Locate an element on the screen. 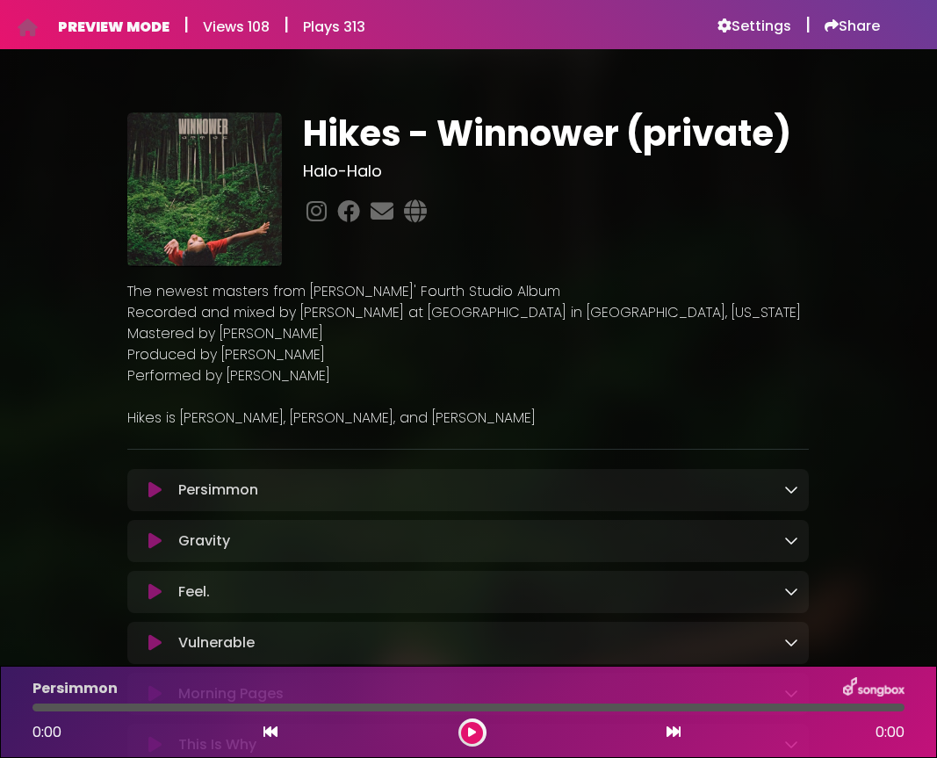  img: songbox-logo-white.png is located at coordinates (873, 688).